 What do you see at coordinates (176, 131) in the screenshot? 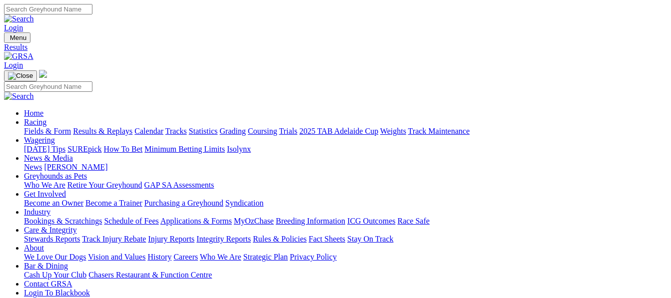
I see `a: Tracks` at bounding box center [176, 131].